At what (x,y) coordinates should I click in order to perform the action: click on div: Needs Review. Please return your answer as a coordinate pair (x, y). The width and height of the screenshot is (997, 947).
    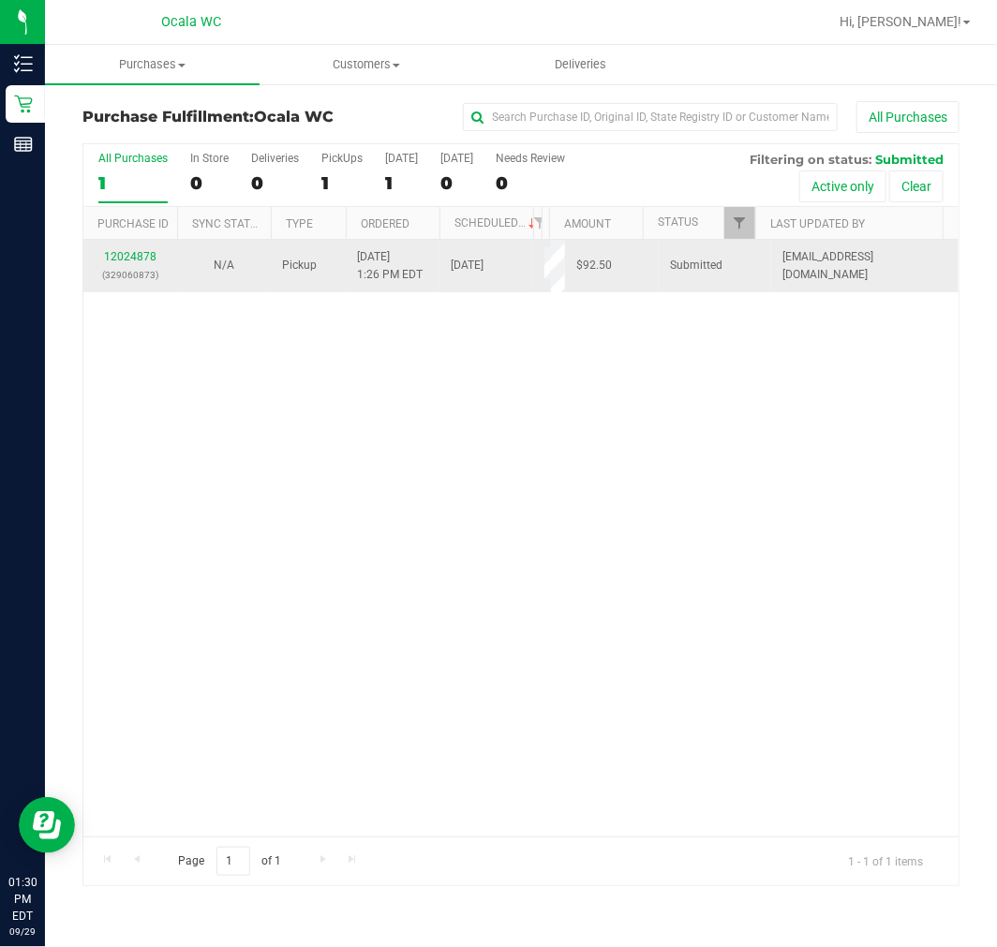
    Looking at the image, I should click on (530, 158).